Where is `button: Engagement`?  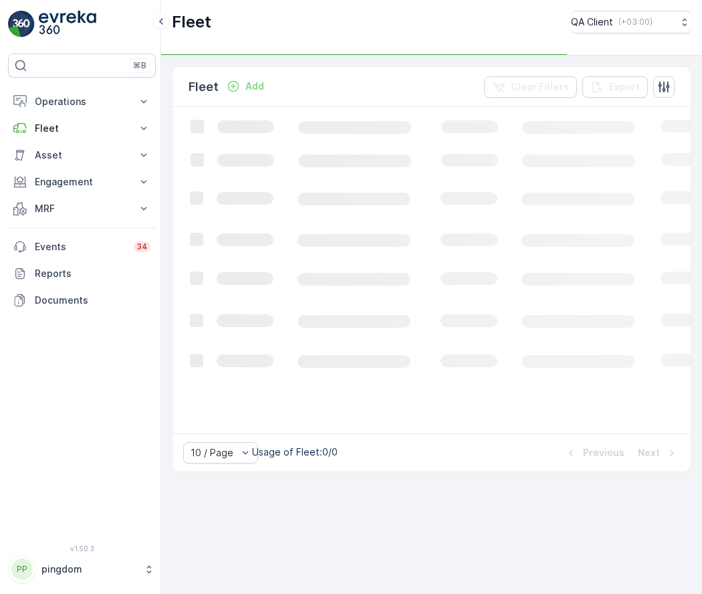 button: Engagement is located at coordinates (82, 182).